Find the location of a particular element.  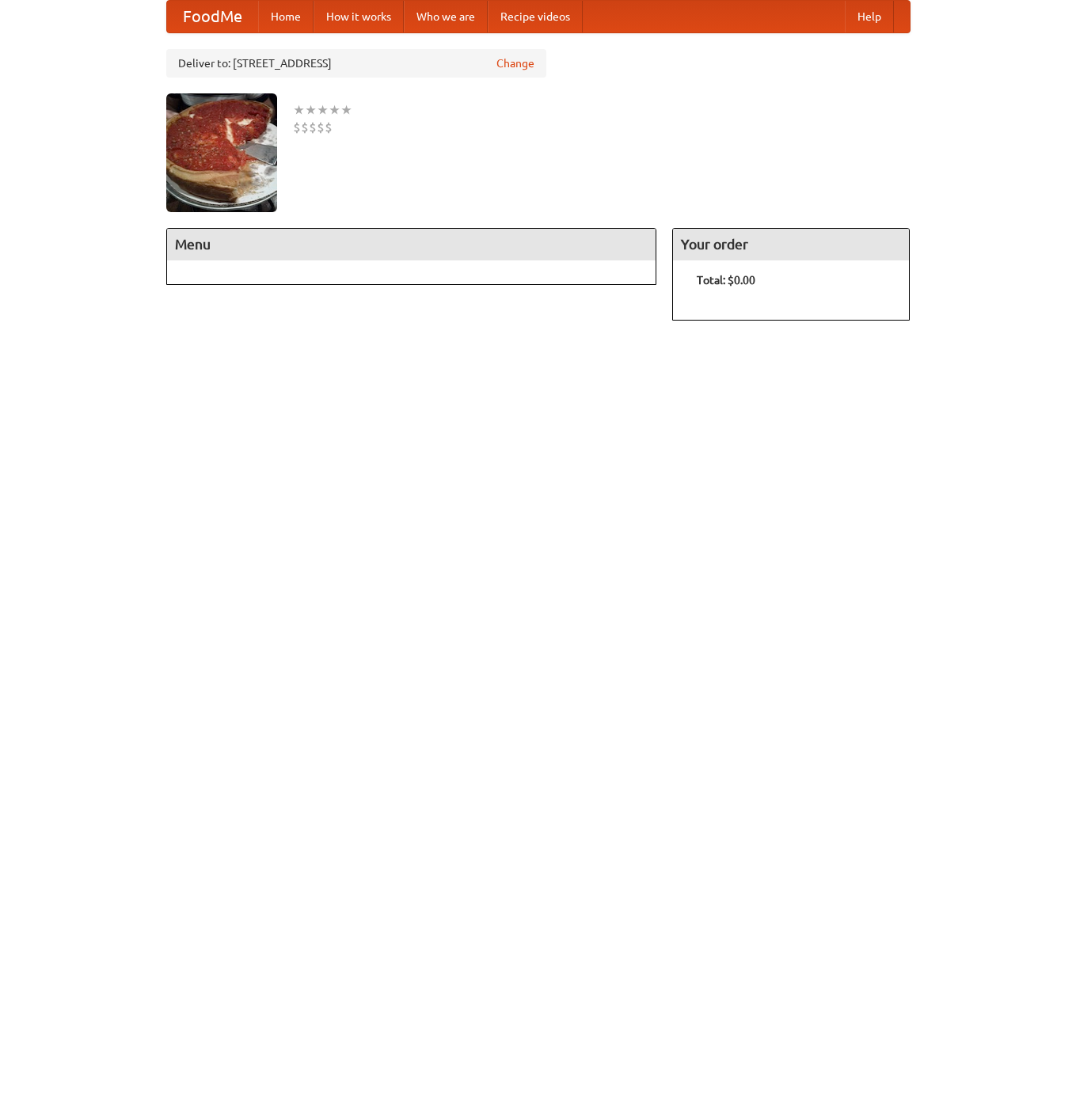

a: How it works is located at coordinates (359, 17).